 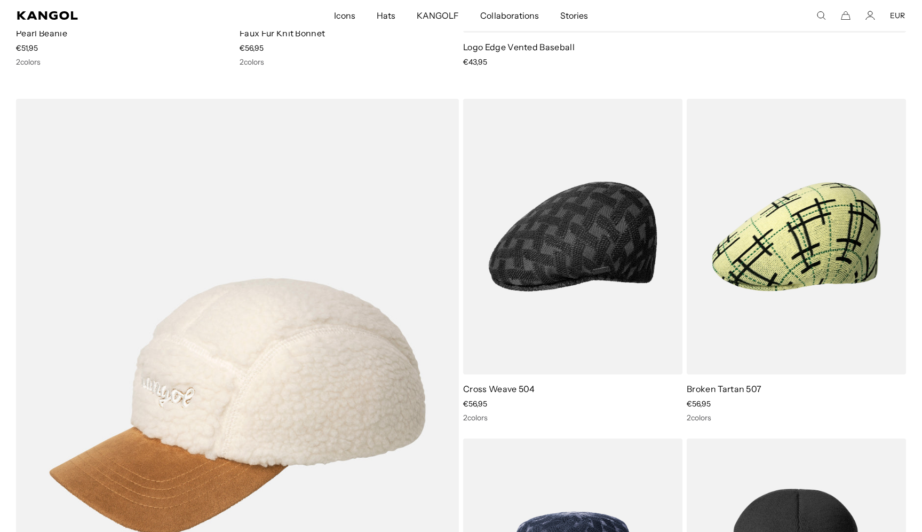 I want to click on img: Cross Weave 504, so click(x=573, y=236).